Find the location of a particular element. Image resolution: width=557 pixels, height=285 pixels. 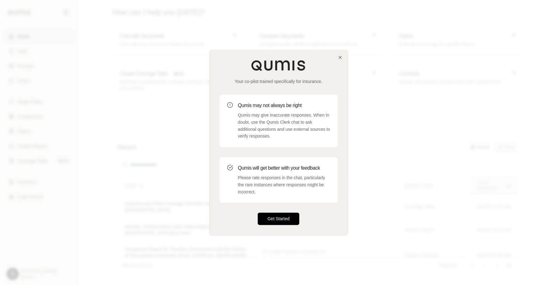

button: Get Started is located at coordinates (279, 219).